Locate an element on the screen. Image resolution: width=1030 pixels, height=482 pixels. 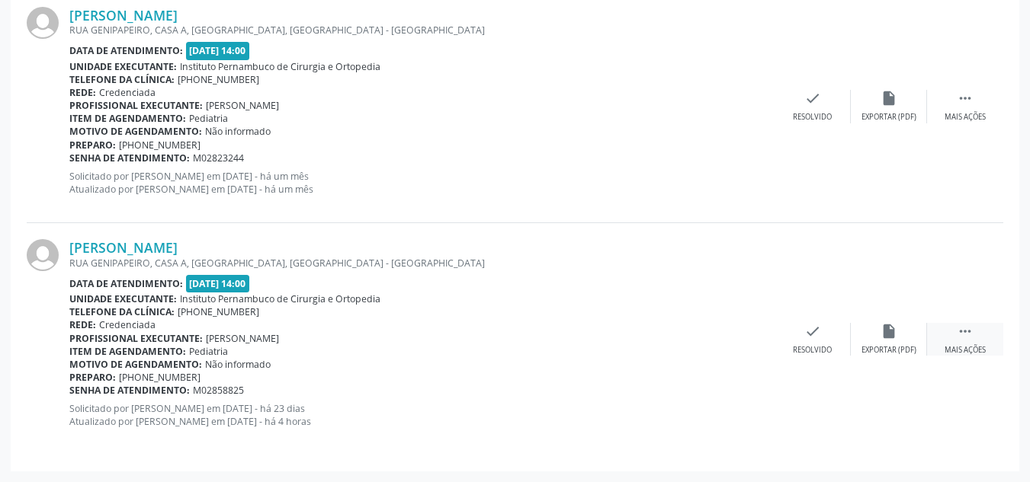
span: M02823244 is located at coordinates (218, 158).